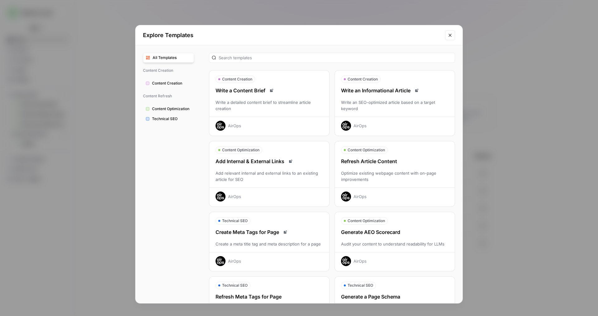 The width and height of the screenshot is (598, 316). What do you see at coordinates (395, 244) in the screenshot?
I see `div: Audit your content to understand readability for LLMs` at bounding box center [395, 244].